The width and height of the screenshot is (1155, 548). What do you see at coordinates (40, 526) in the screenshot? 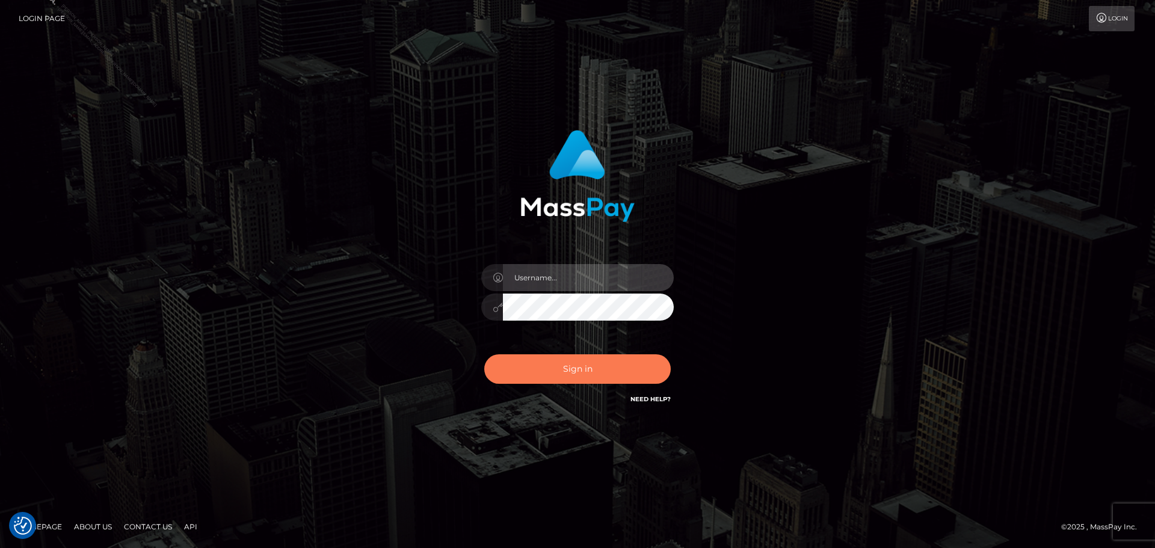
I see `a: Homepage` at bounding box center [40, 526].